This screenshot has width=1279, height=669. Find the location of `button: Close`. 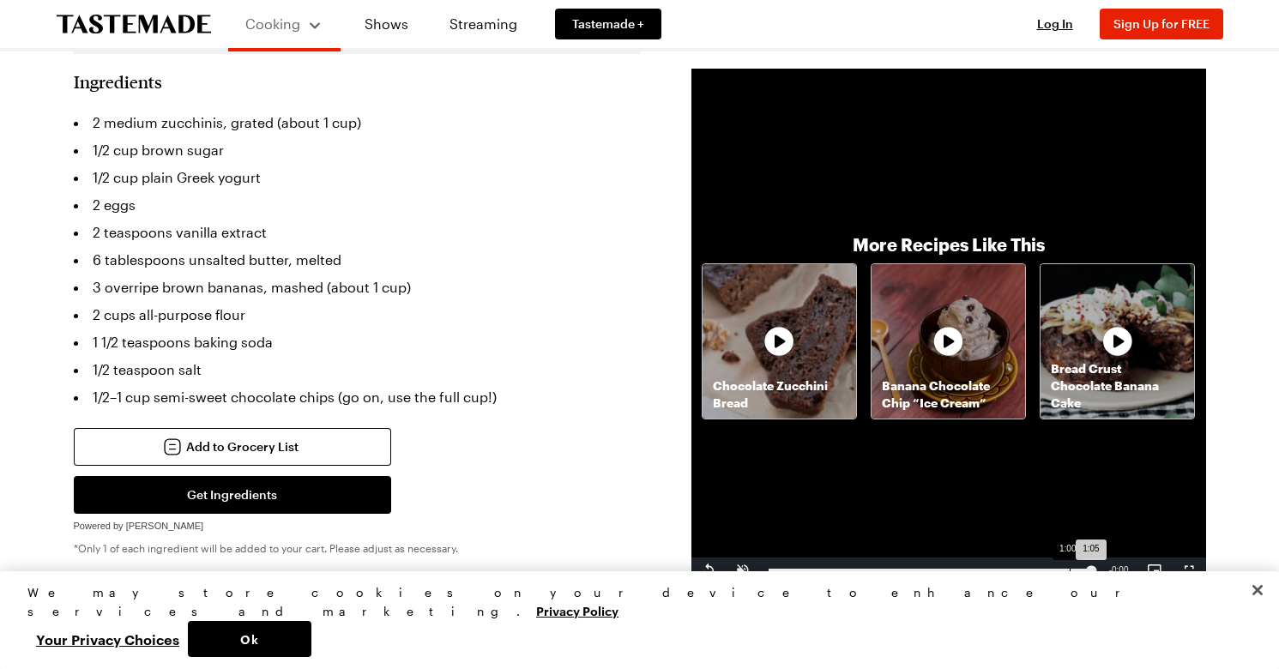

button: Close is located at coordinates (1257, 590).